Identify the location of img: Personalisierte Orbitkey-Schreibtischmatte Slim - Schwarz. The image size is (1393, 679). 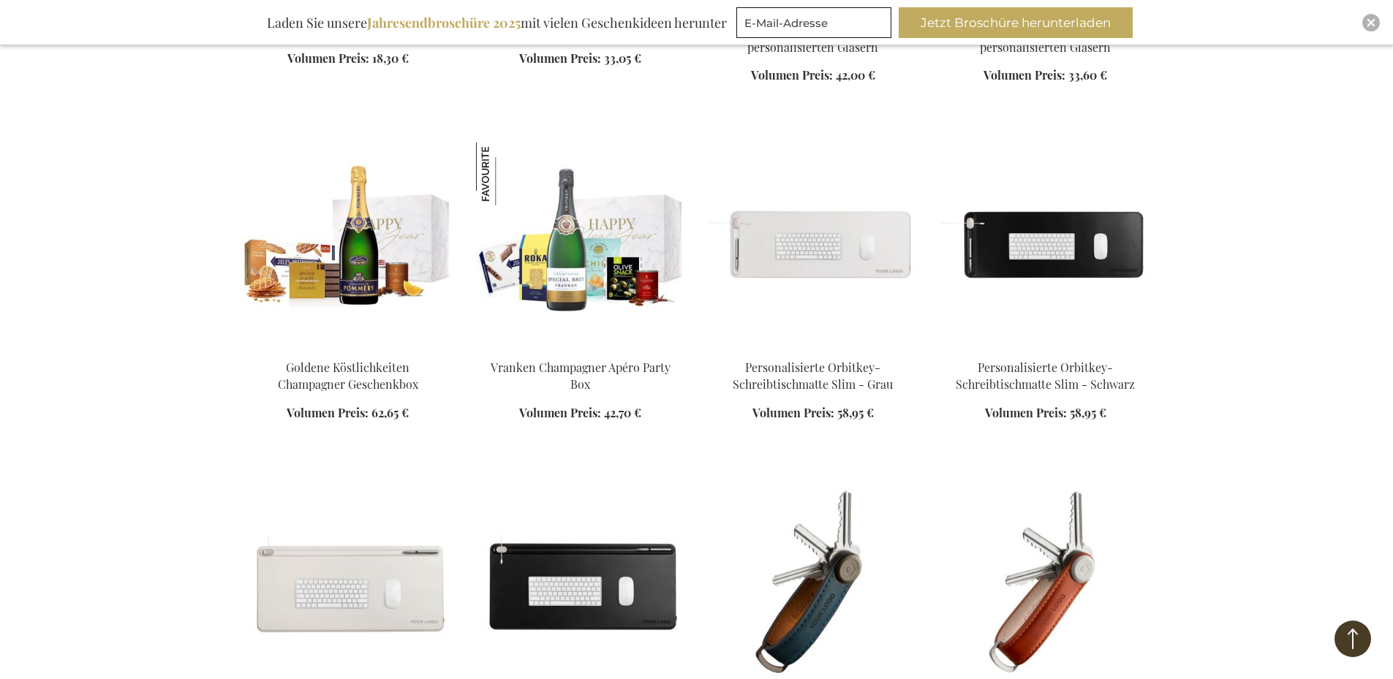
(1046, 245).